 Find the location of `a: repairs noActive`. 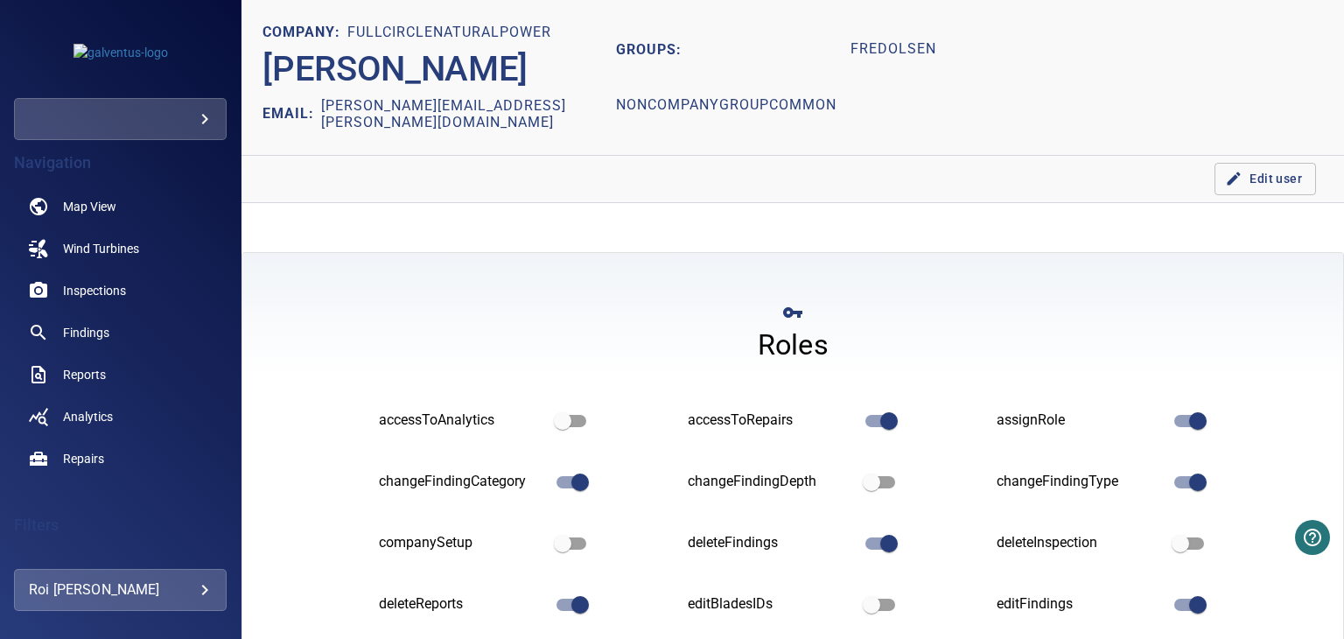

a: repairs noActive is located at coordinates (120, 458).